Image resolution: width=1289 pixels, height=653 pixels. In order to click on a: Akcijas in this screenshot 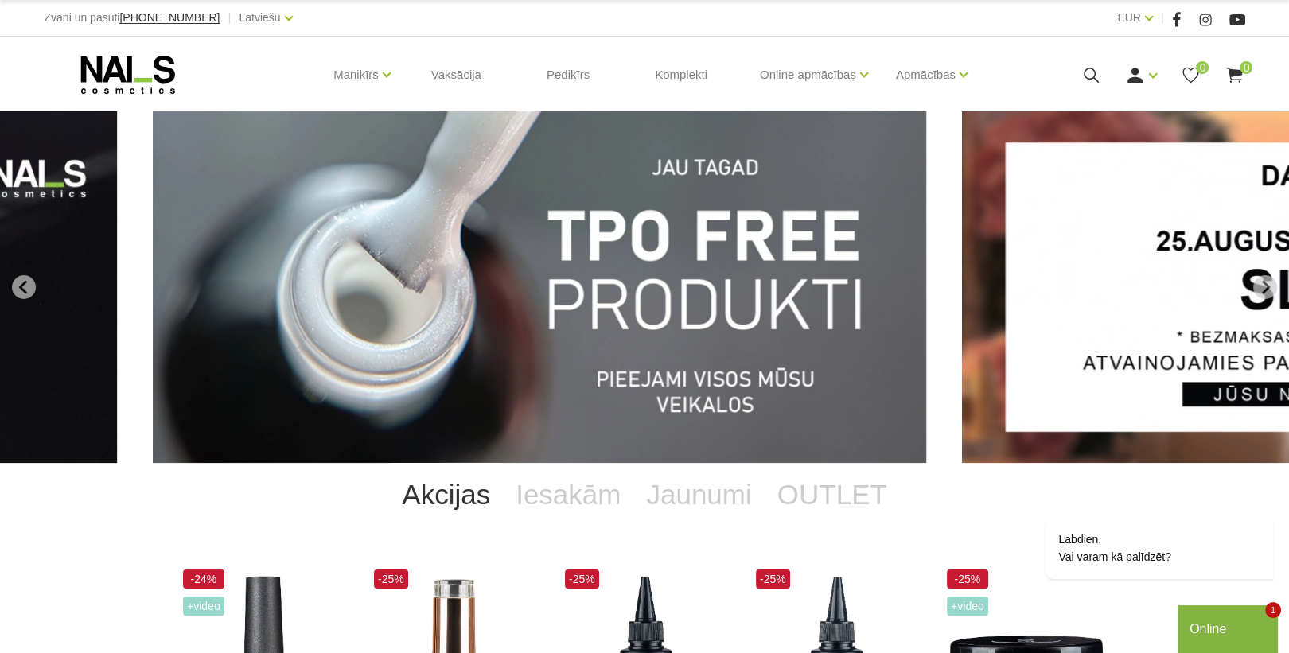, I will do `click(446, 495)`.